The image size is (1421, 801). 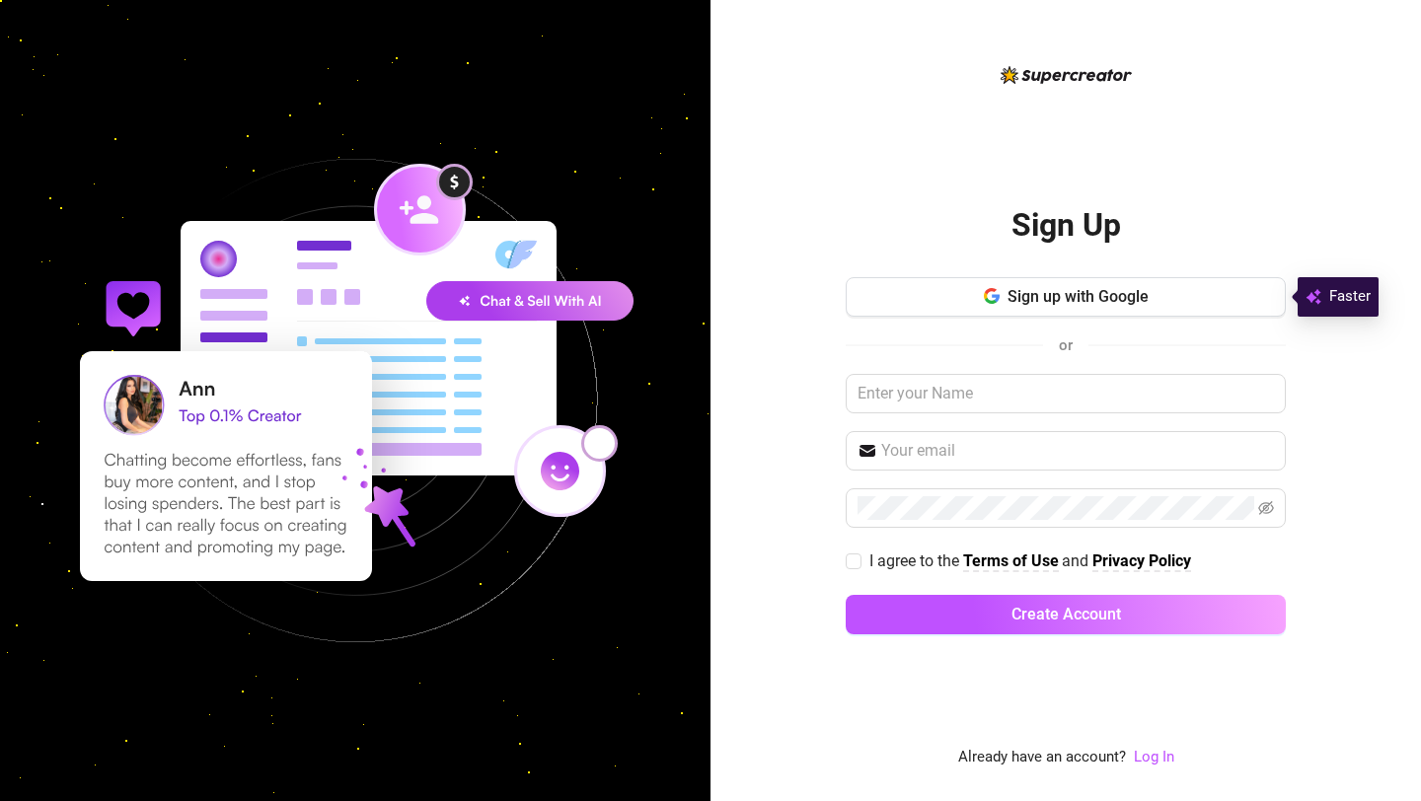 What do you see at coordinates (1141, 560) in the screenshot?
I see `strong: Privacy Policy` at bounding box center [1141, 560].